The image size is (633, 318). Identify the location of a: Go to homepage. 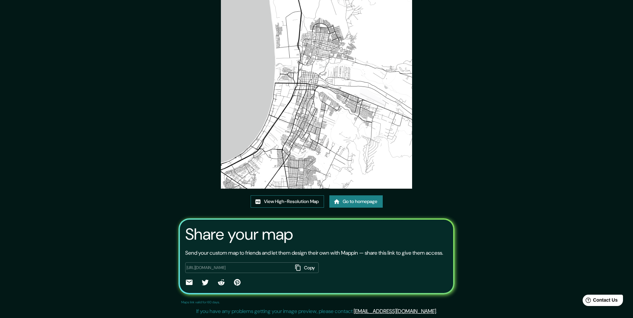
(356, 201).